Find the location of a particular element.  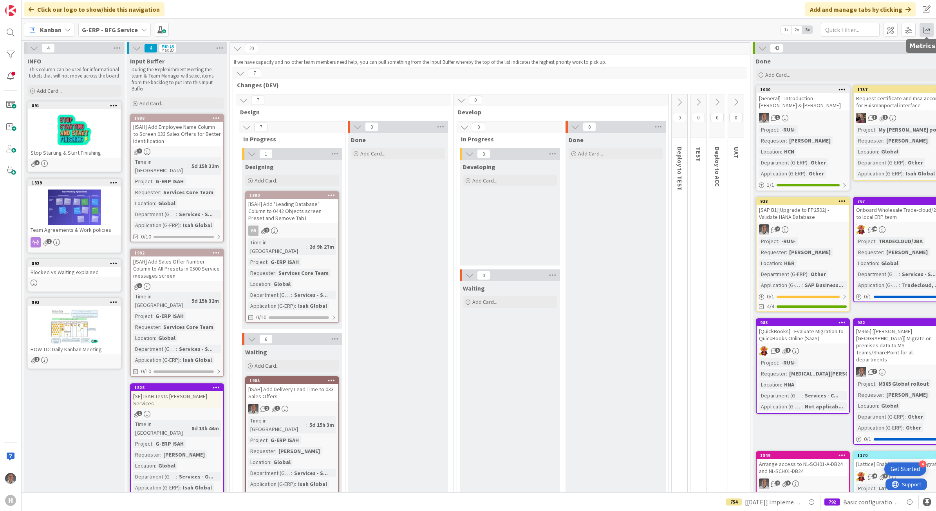

a: 983[QuickBooks] - Evaluate Migration to QuickBooks Online (SaaS)LCProject:-RUN-Requester:[MEDICAL... is located at coordinates (802, 366).